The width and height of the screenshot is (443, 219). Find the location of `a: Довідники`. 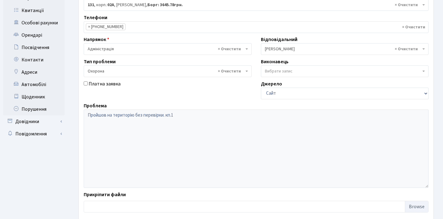

a: Довідники is located at coordinates (34, 121).